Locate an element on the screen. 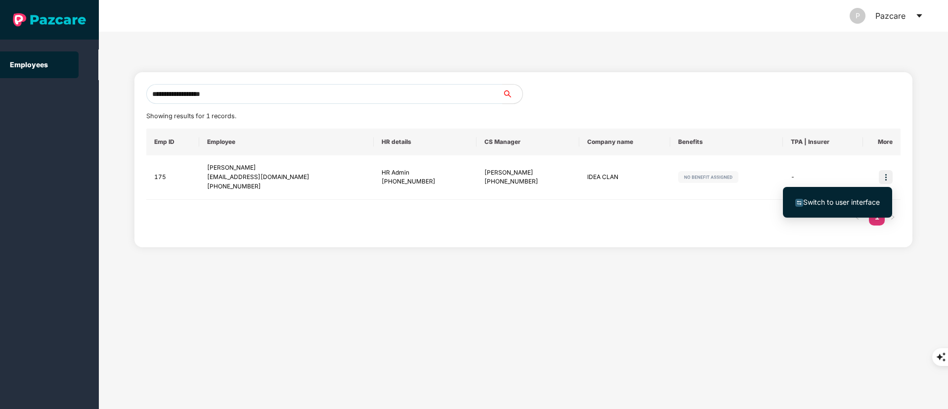 The width and height of the screenshot is (948, 409). th: Benefits is located at coordinates (726, 142).